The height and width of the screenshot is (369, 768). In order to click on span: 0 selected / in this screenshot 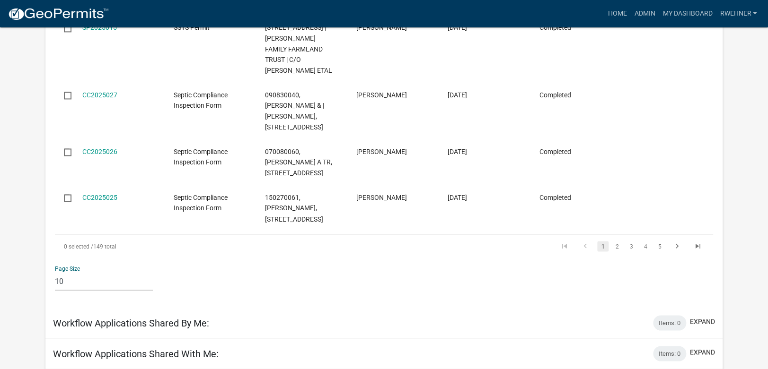, I will do `click(79, 246)`.